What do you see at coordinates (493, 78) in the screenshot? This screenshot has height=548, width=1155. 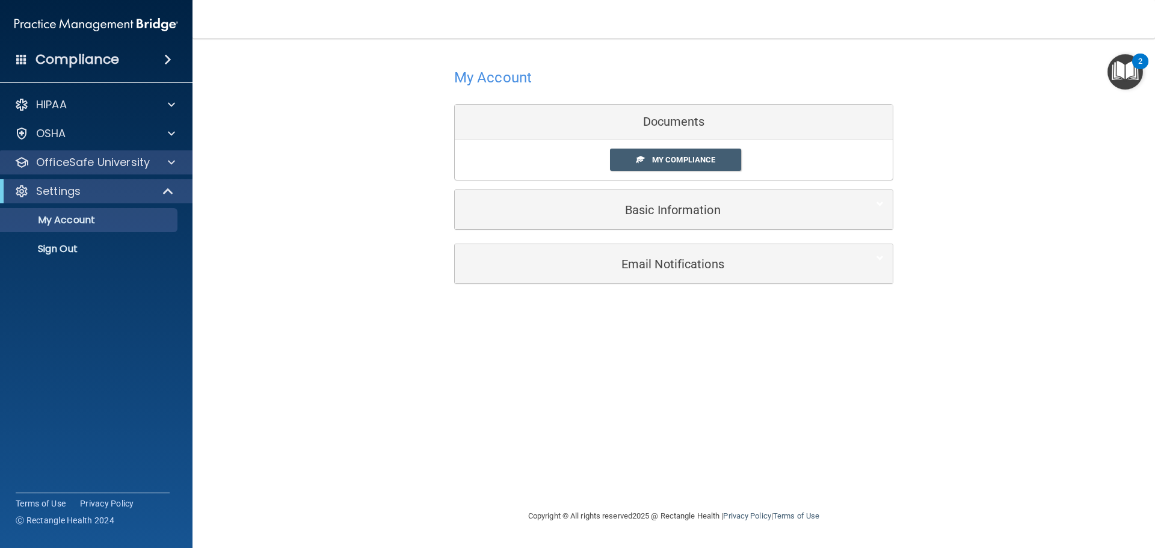 I see `h4: My Account` at bounding box center [493, 78].